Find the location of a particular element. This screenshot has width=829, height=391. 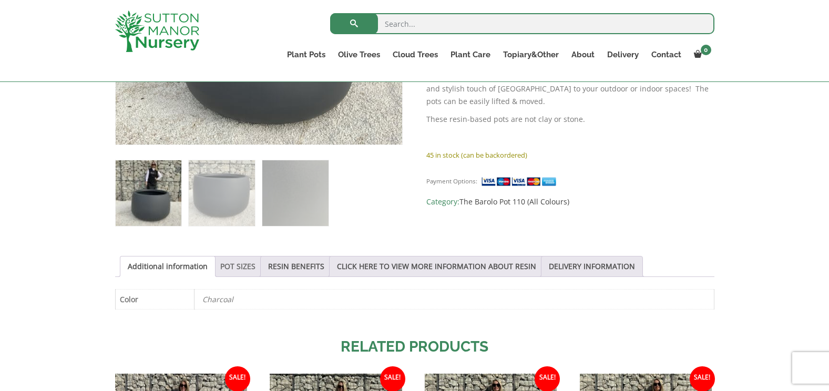

a: DELIVERY INFORMATION is located at coordinates (592, 267).